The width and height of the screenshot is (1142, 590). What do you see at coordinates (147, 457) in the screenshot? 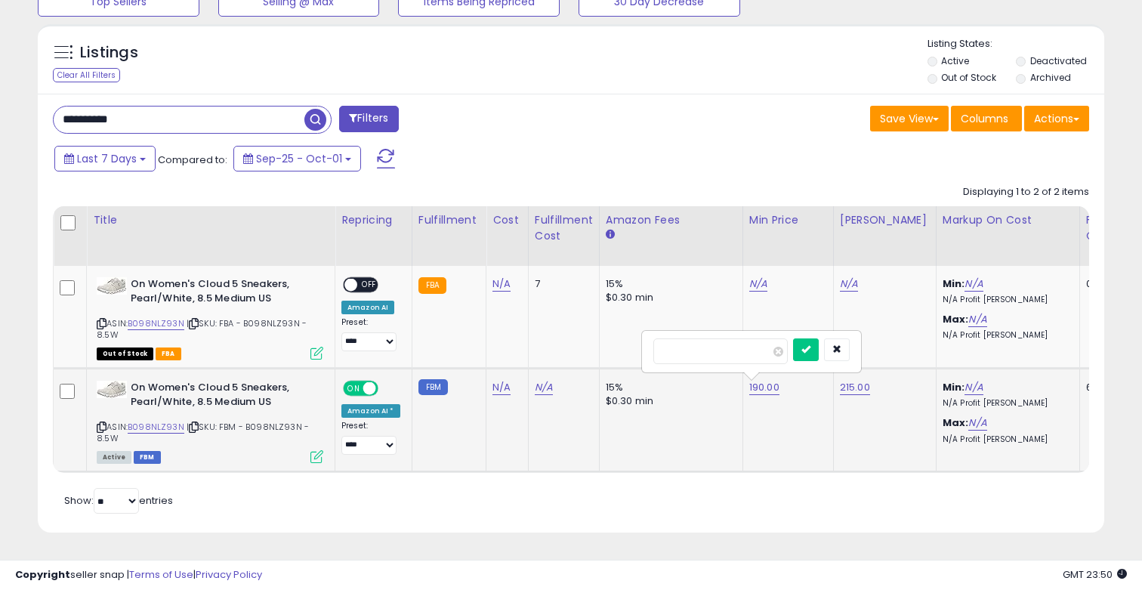
I see `span: FBM` at bounding box center [147, 457].